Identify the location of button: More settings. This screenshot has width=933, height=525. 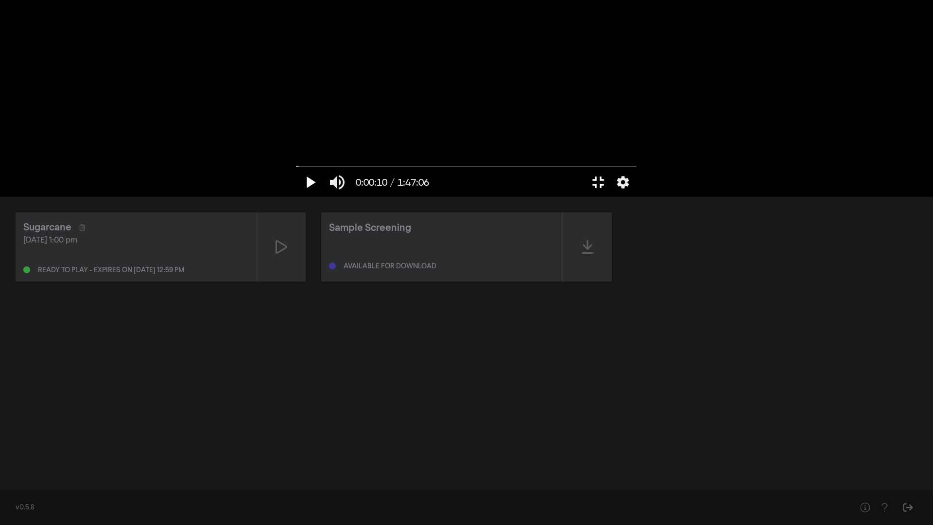
(623, 182).